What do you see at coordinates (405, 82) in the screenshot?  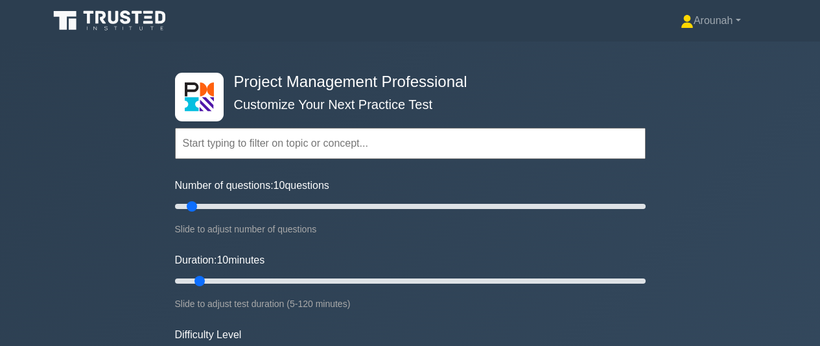 I see `h4: Project Management Professional` at bounding box center [405, 82].